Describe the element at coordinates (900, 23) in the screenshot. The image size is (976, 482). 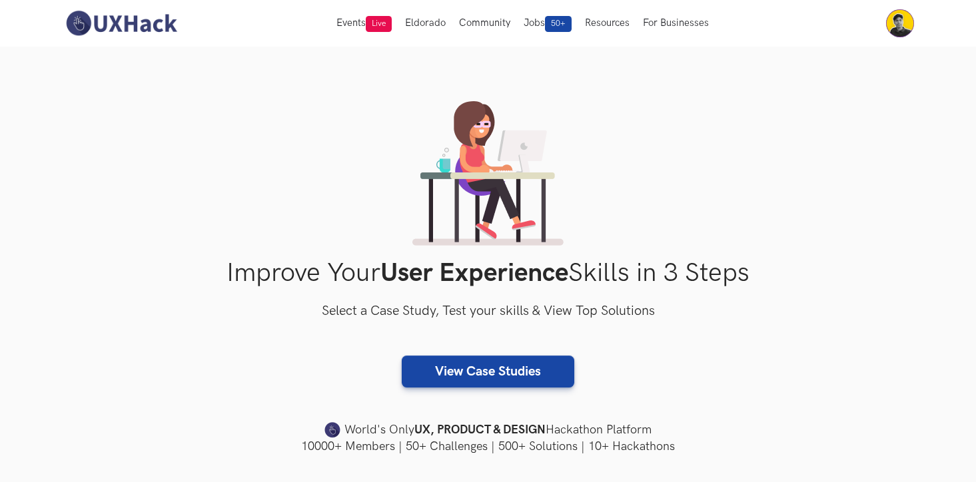
I see `img: Your profile pic` at that location.